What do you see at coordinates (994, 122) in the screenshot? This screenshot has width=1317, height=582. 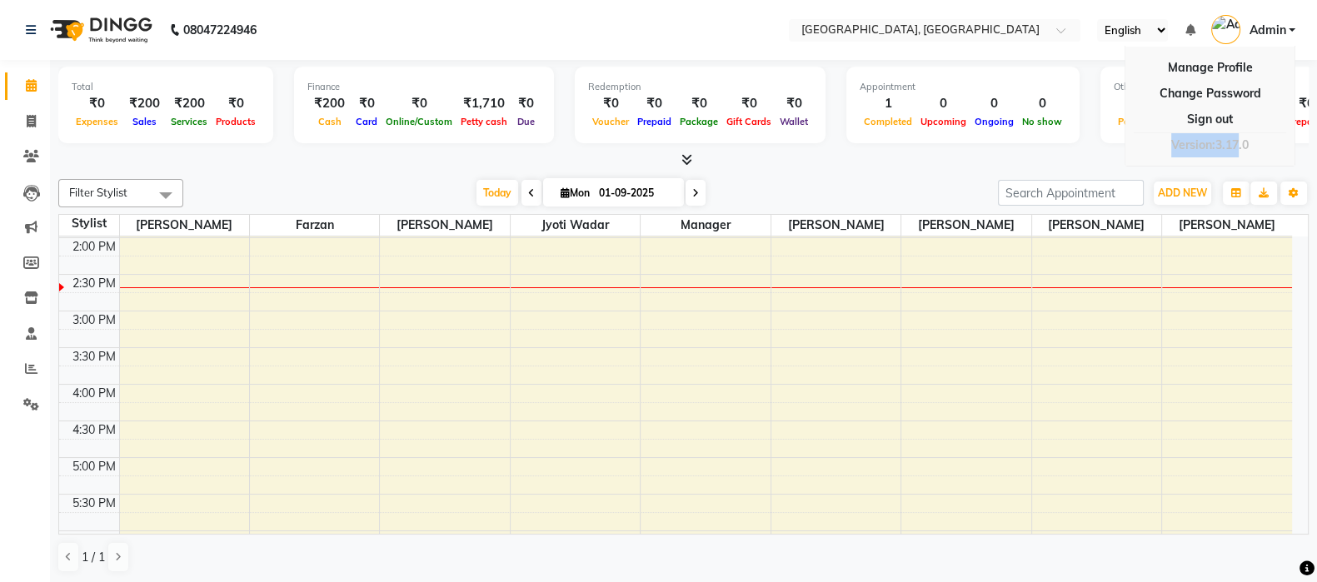 I see `span: Ongoing` at bounding box center [994, 122].